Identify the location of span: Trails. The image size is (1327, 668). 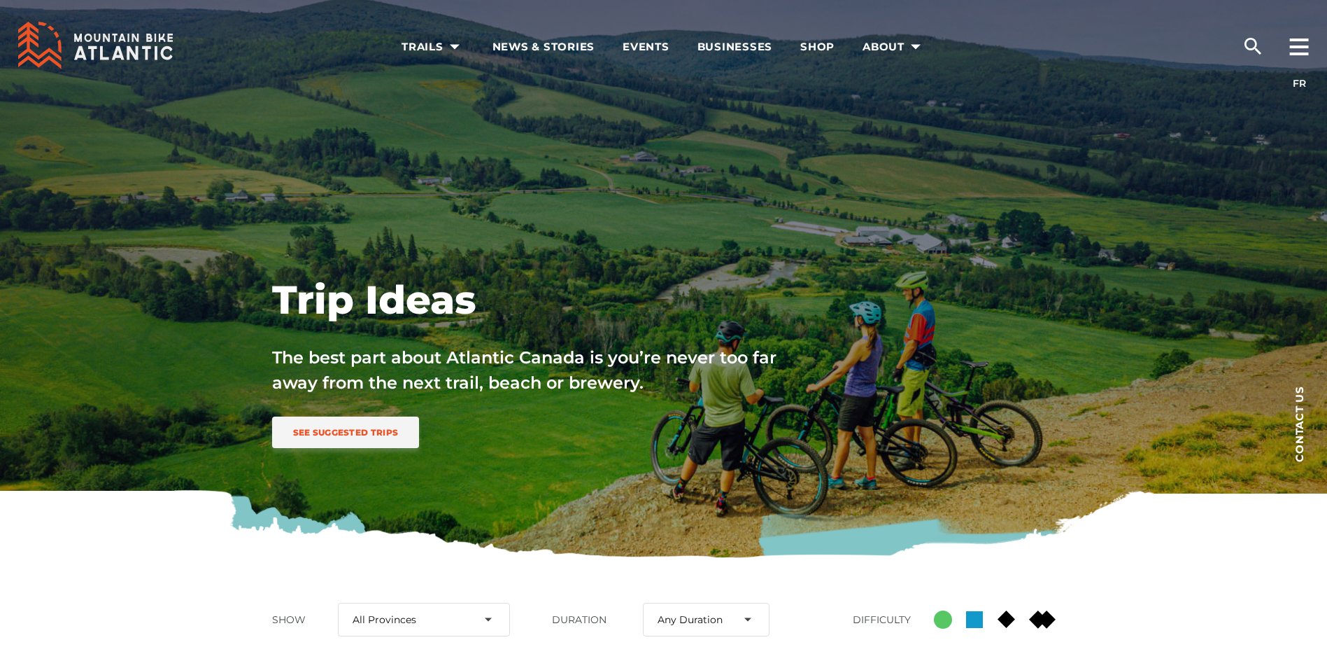
(433, 47).